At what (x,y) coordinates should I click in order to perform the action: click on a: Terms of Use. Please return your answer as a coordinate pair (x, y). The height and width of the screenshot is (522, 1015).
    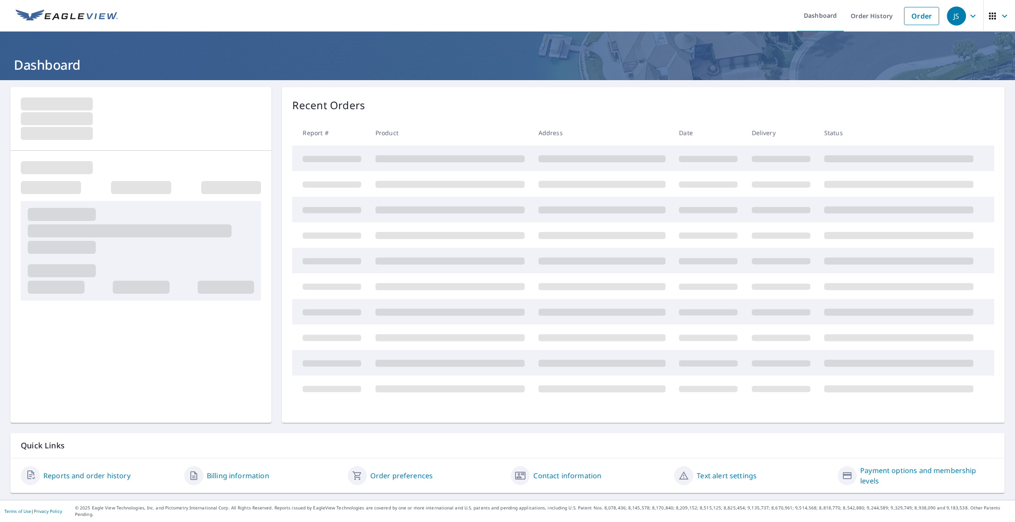
    Looking at the image, I should click on (18, 512).